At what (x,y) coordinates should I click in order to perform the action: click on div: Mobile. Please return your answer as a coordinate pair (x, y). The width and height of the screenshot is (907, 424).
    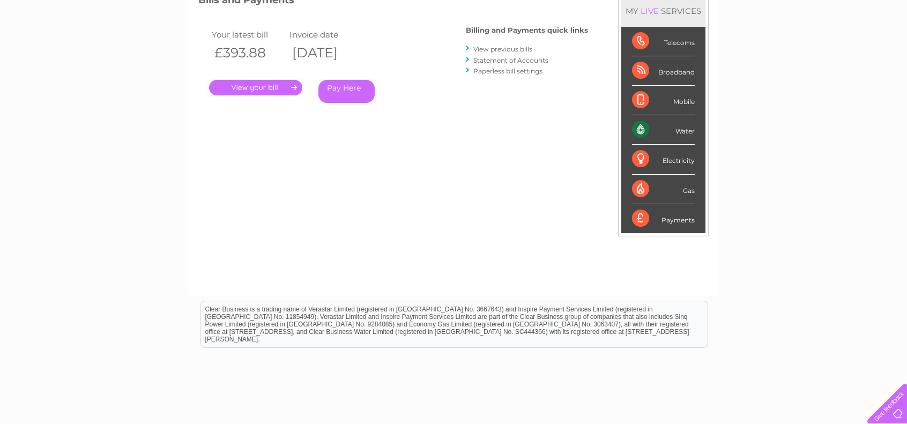
    Looking at the image, I should click on (663, 100).